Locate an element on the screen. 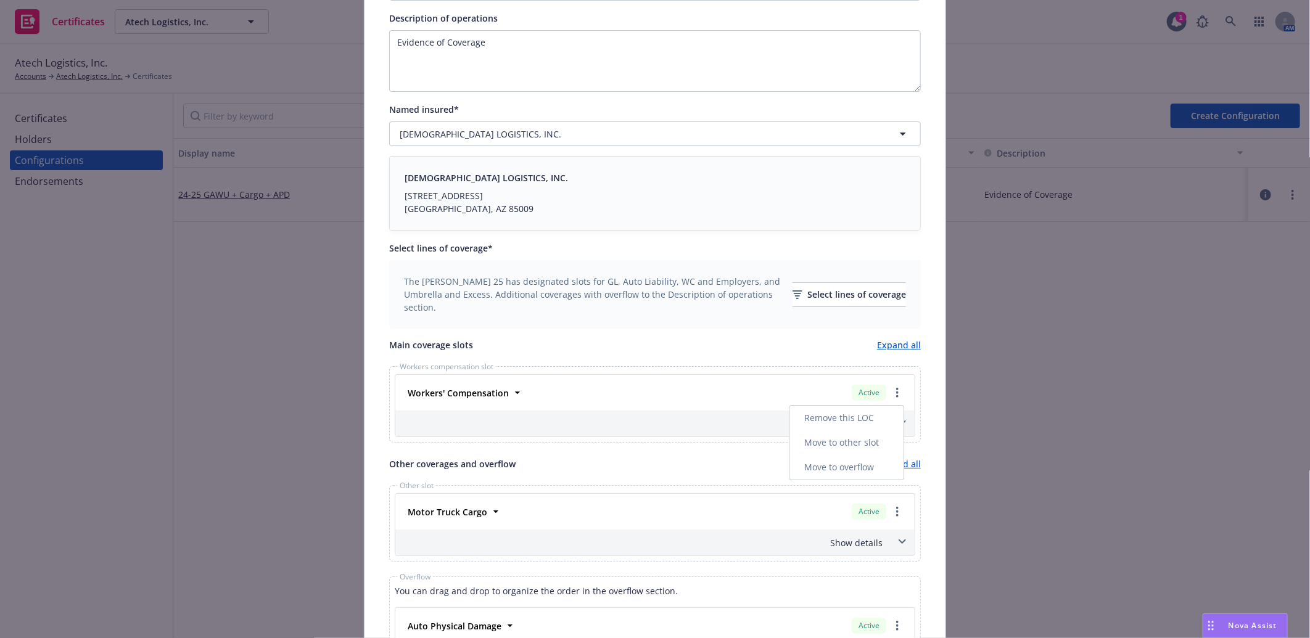 Image resolution: width=1310 pixels, height=638 pixels. span: Other slot is located at coordinates (416, 486).